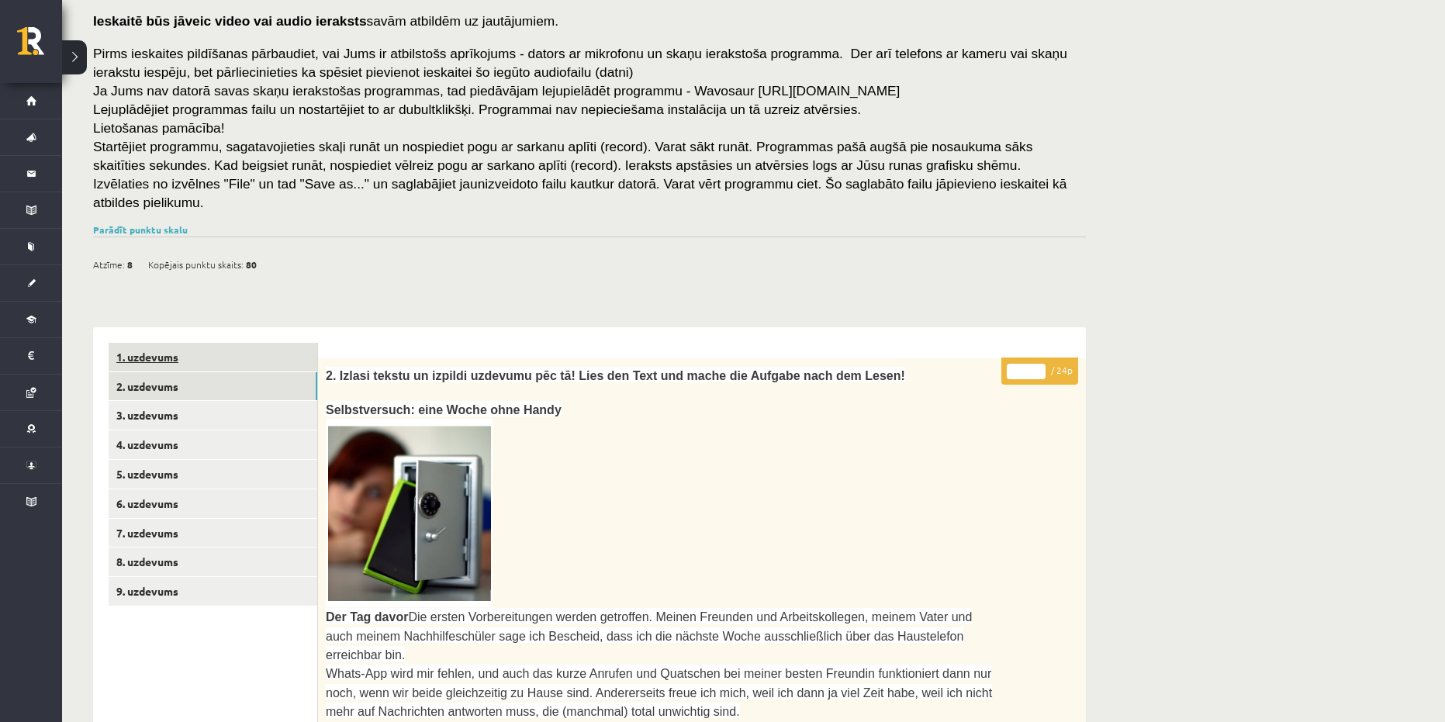 This screenshot has width=1445, height=722. I want to click on span: 8, so click(130, 264).